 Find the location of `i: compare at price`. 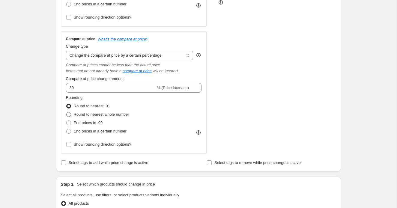

i: compare at price is located at coordinates (137, 71).